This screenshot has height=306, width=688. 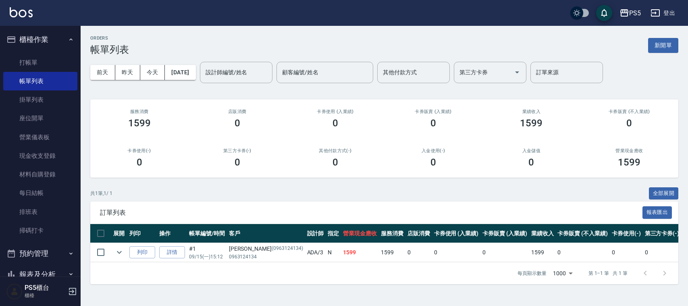 I want to click on button: 預約管理, so click(x=40, y=253).